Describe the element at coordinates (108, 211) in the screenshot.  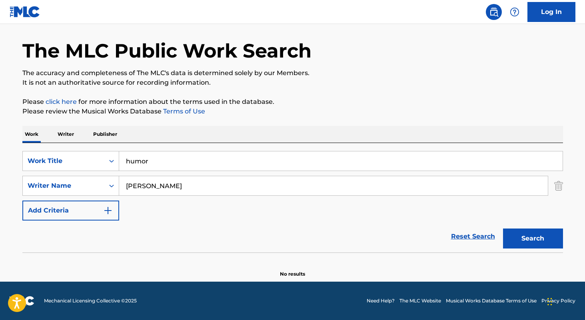
I see `img: 9d2ae6d4665cec9f34b9.svg` at that location.